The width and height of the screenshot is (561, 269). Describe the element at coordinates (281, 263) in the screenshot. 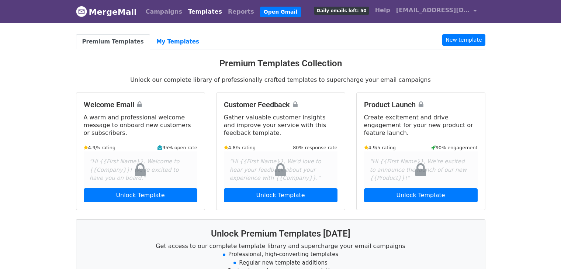

I see `li: Regular new template additions` at that location.